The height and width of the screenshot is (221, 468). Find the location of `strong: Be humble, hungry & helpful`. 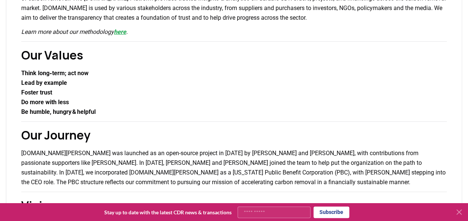

strong: Be humble, hungry & helpful is located at coordinates (58, 112).